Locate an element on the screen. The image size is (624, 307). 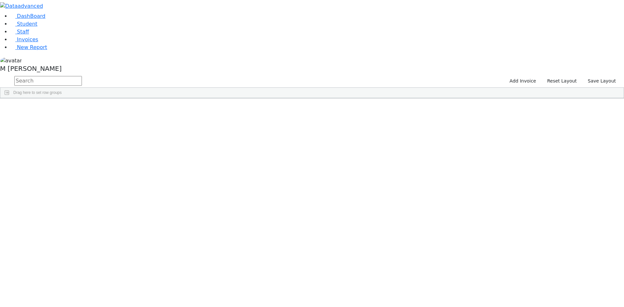
span: Drag here to set row groups is located at coordinates (37, 93).